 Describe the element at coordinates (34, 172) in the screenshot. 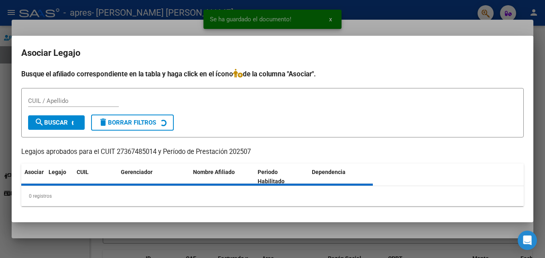

I see `span: Asociar` at that location.